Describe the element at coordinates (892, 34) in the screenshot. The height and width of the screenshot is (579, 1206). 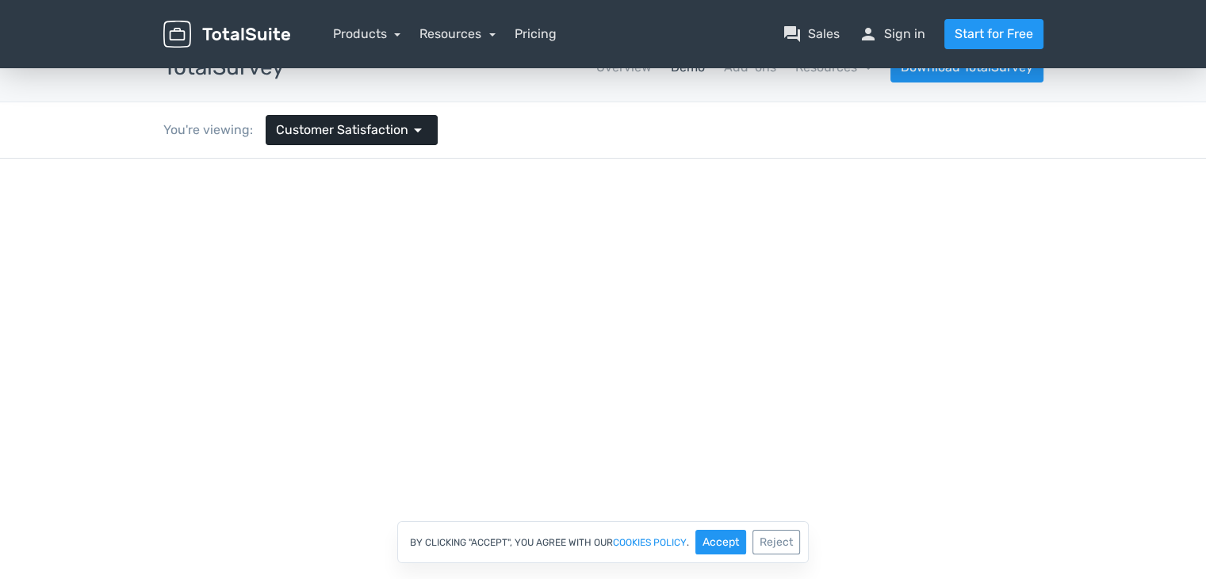
I see `a: personSign in` at that location.